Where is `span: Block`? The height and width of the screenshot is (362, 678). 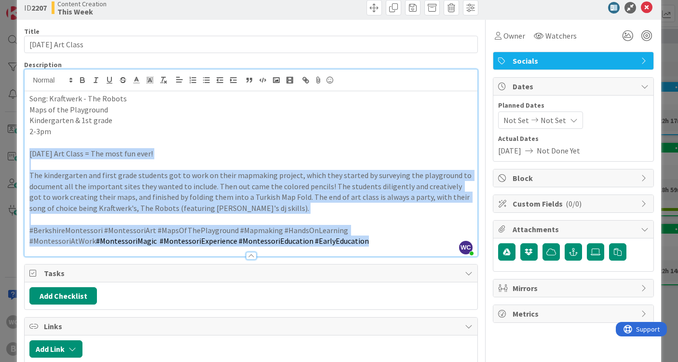 span: Block is located at coordinates (574, 178).